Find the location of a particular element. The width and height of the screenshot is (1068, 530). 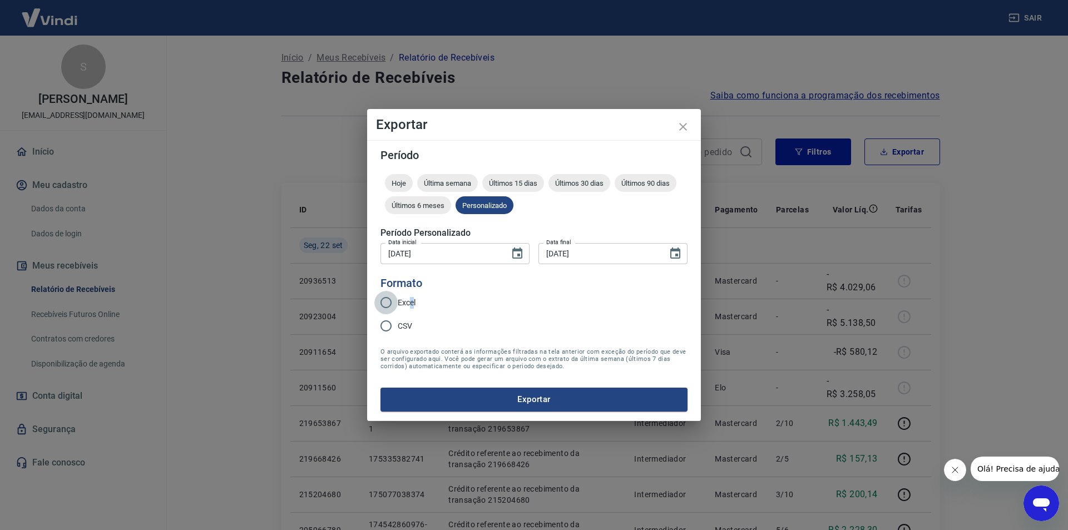

span: Olá! Precisa de ajuda? is located at coordinates (50, 12).